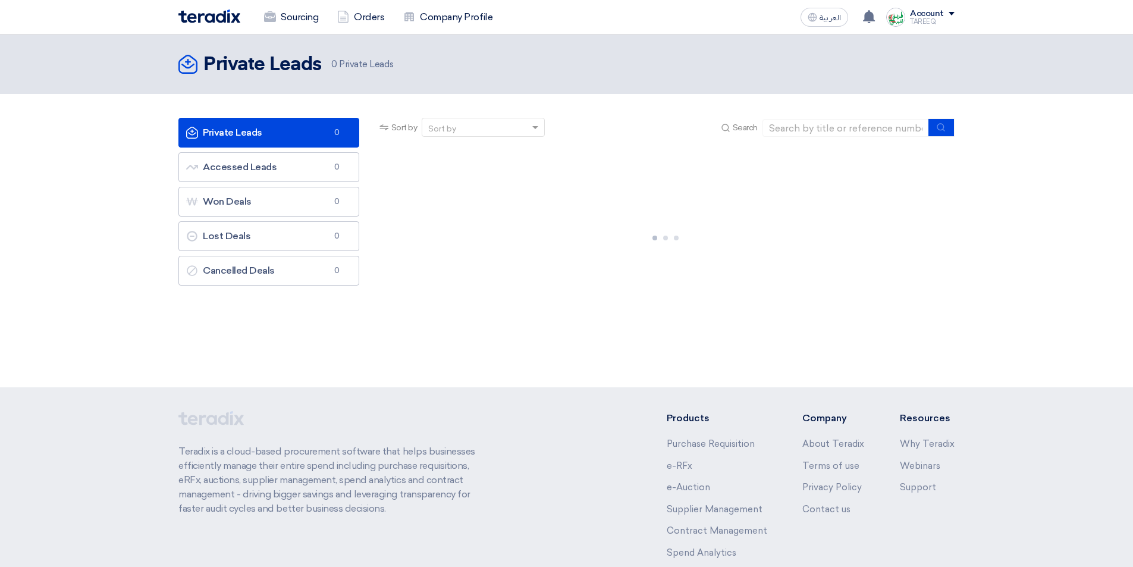  I want to click on img: Screenshot___1727703618088.png, so click(895, 17).